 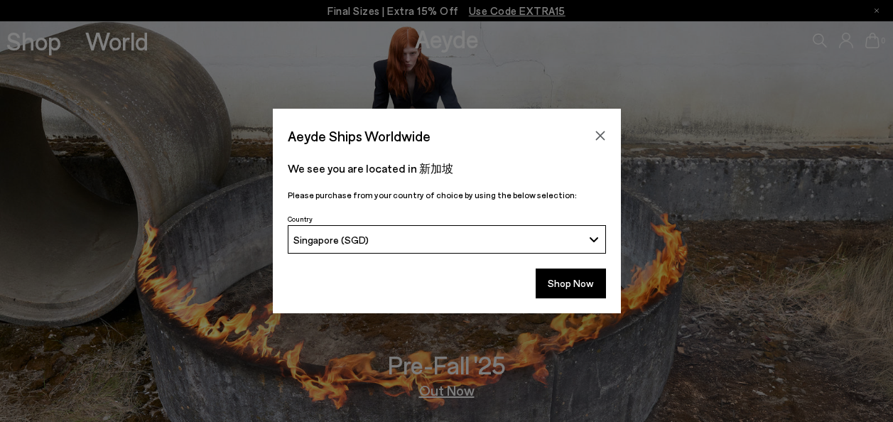 I want to click on button: Close, so click(x=600, y=136).